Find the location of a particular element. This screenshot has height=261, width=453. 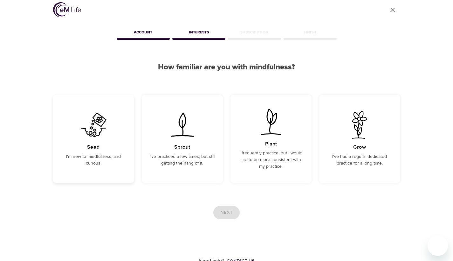

p: I frequently practice, but I would like to be more consistent with my practice. is located at coordinates (271, 160).